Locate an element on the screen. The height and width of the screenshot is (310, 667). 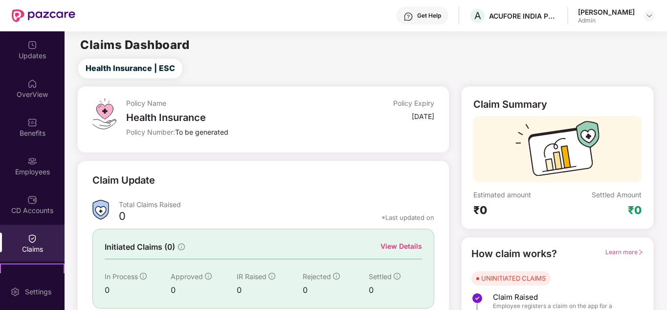
span: A is located at coordinates (478, 16).